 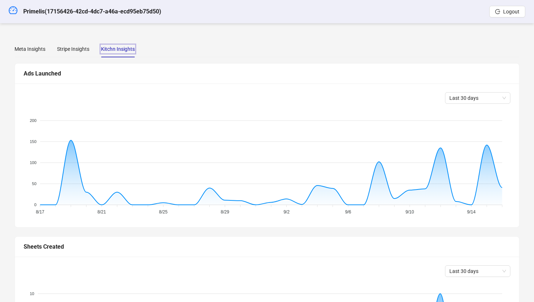 I want to click on tspan: 9/14, so click(x=471, y=212).